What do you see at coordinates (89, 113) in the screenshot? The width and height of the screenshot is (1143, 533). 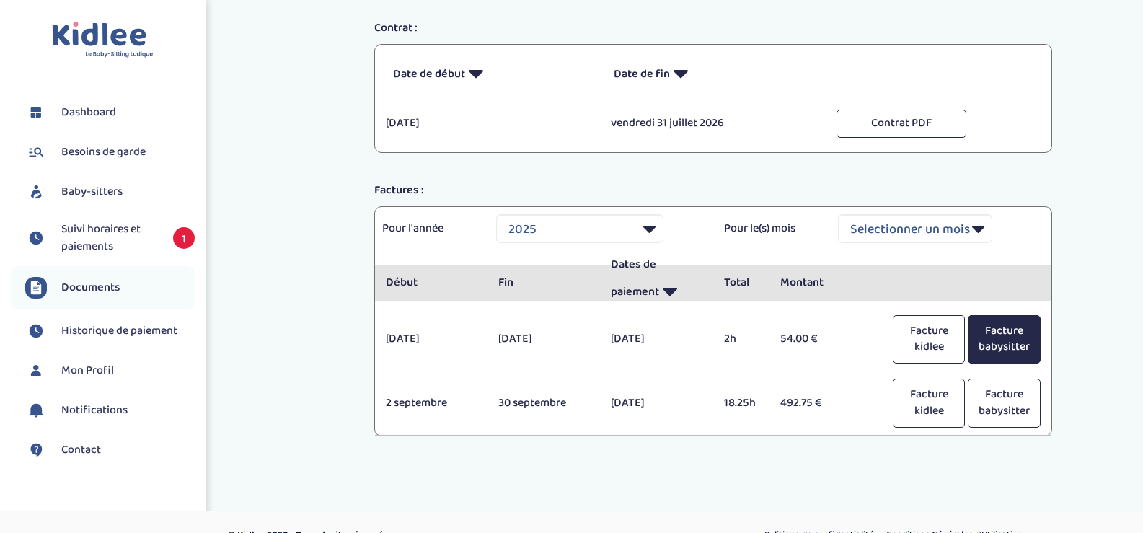 I see `span: Dashboard` at bounding box center [89, 113].